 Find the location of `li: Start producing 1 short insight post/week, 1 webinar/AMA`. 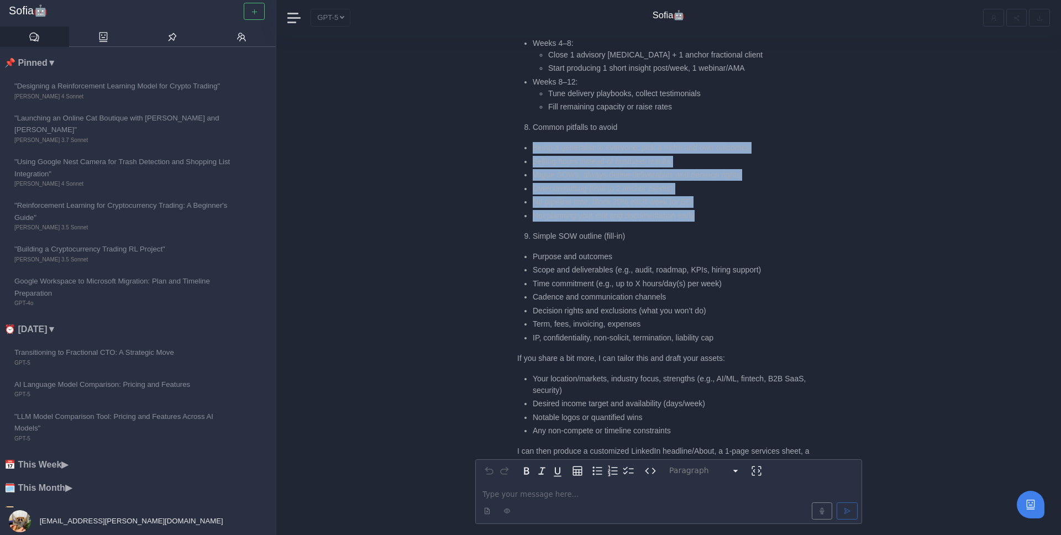

li: Start producing 1 short insight post/week, 1 webinar/AMA is located at coordinates (679, 68).